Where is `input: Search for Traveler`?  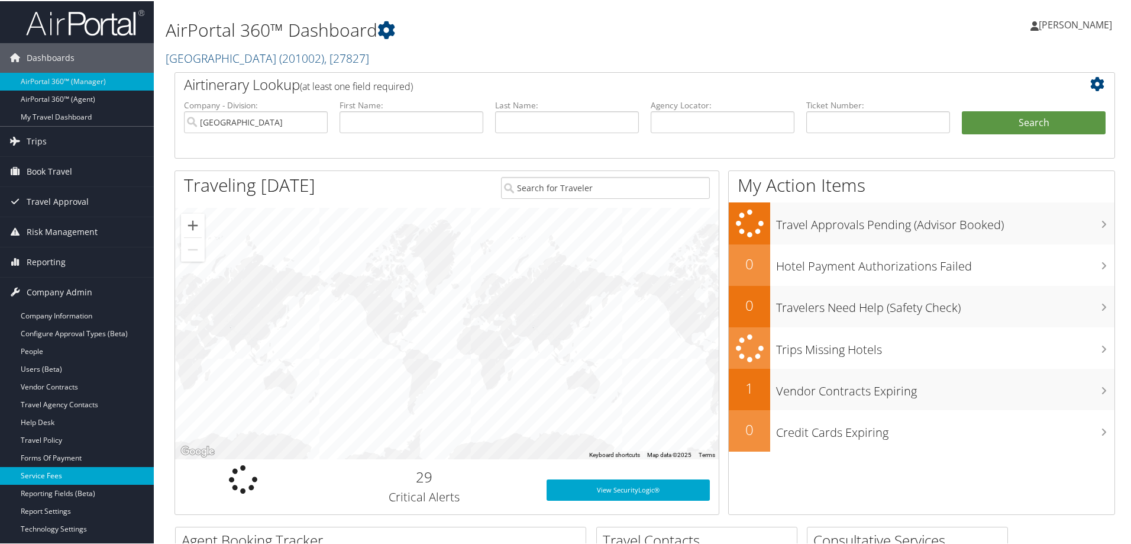
input: Search for Traveler is located at coordinates (605, 186).